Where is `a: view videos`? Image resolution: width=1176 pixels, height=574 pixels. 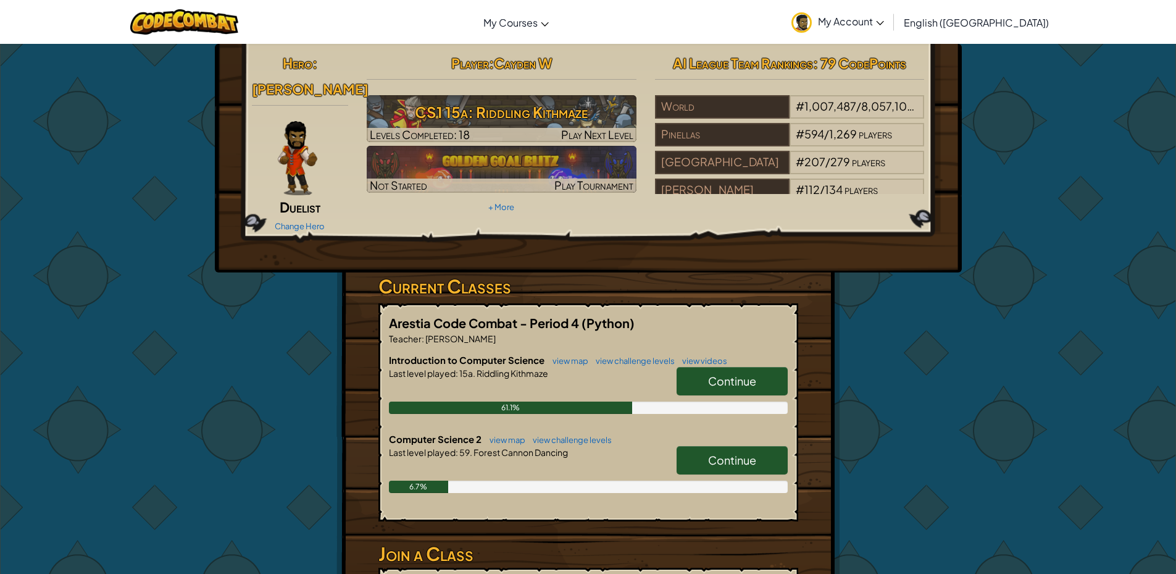
a: view videos is located at coordinates (701, 361).